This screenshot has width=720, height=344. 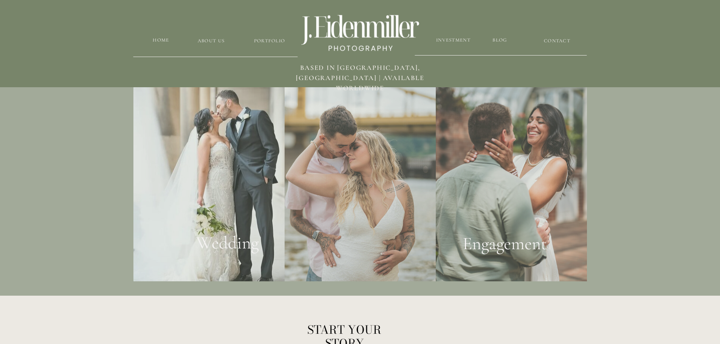 What do you see at coordinates (500, 40) in the screenshot?
I see `h3: blog` at bounding box center [500, 40].